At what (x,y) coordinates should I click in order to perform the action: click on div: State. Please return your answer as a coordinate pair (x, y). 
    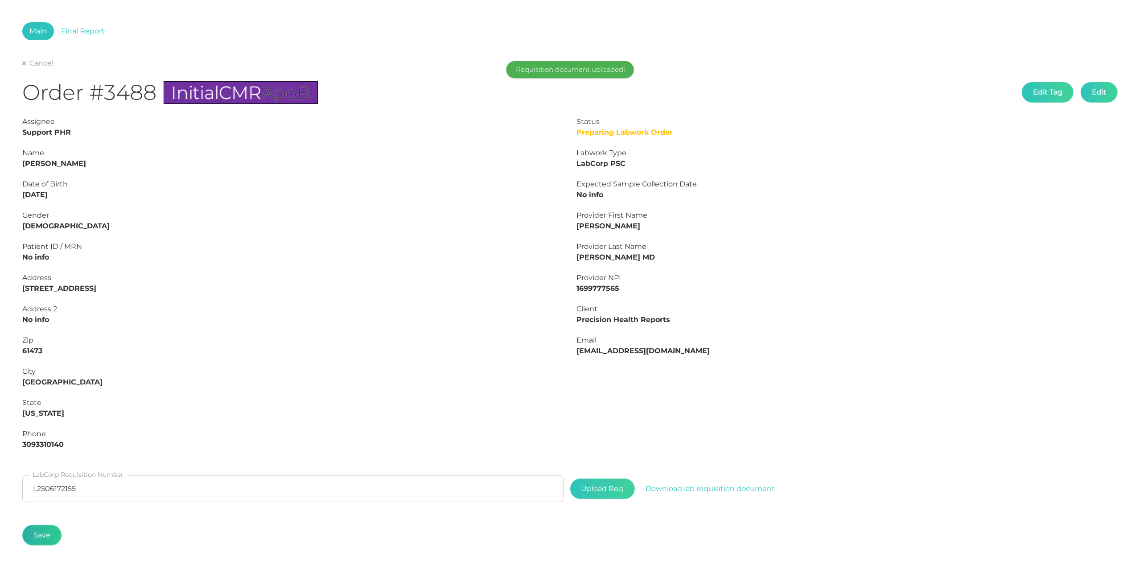
    Looking at the image, I should click on (293, 403).